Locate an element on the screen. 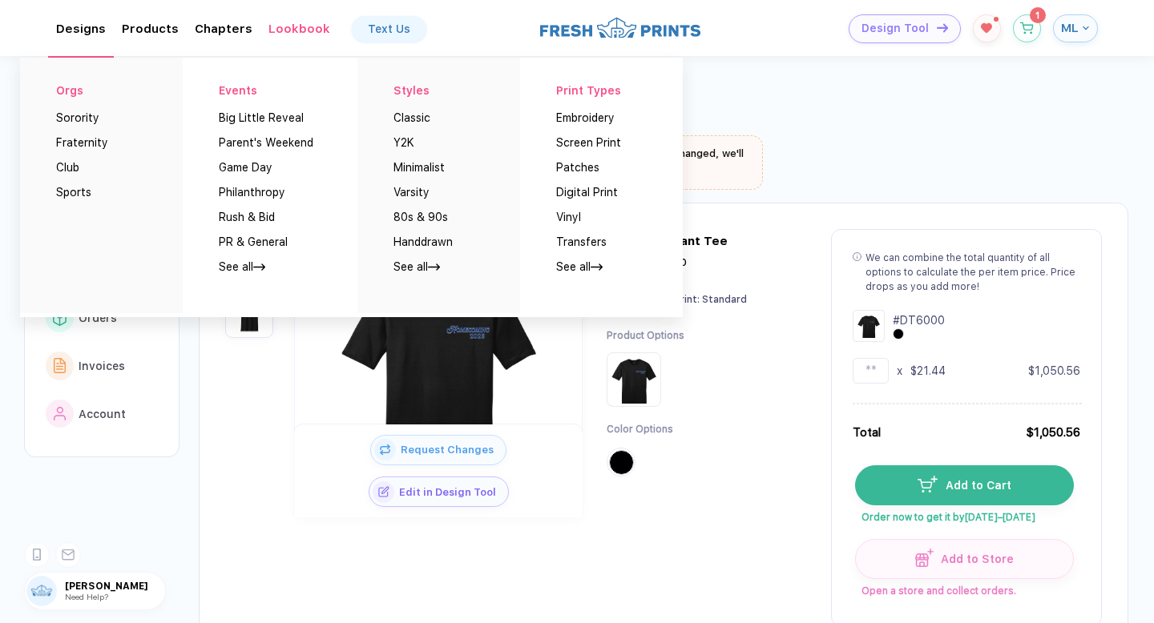  div: Product Options is located at coordinates (645, 336).